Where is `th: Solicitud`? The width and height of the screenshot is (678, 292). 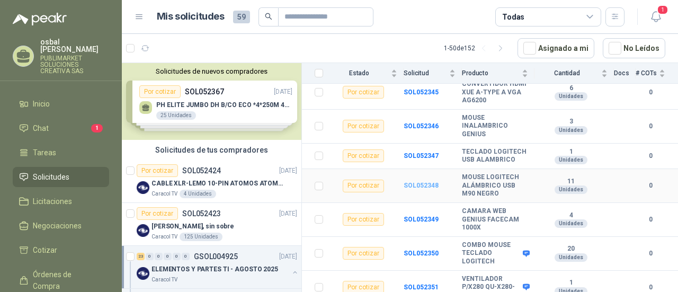
th: Solicitud is located at coordinates (433, 73).